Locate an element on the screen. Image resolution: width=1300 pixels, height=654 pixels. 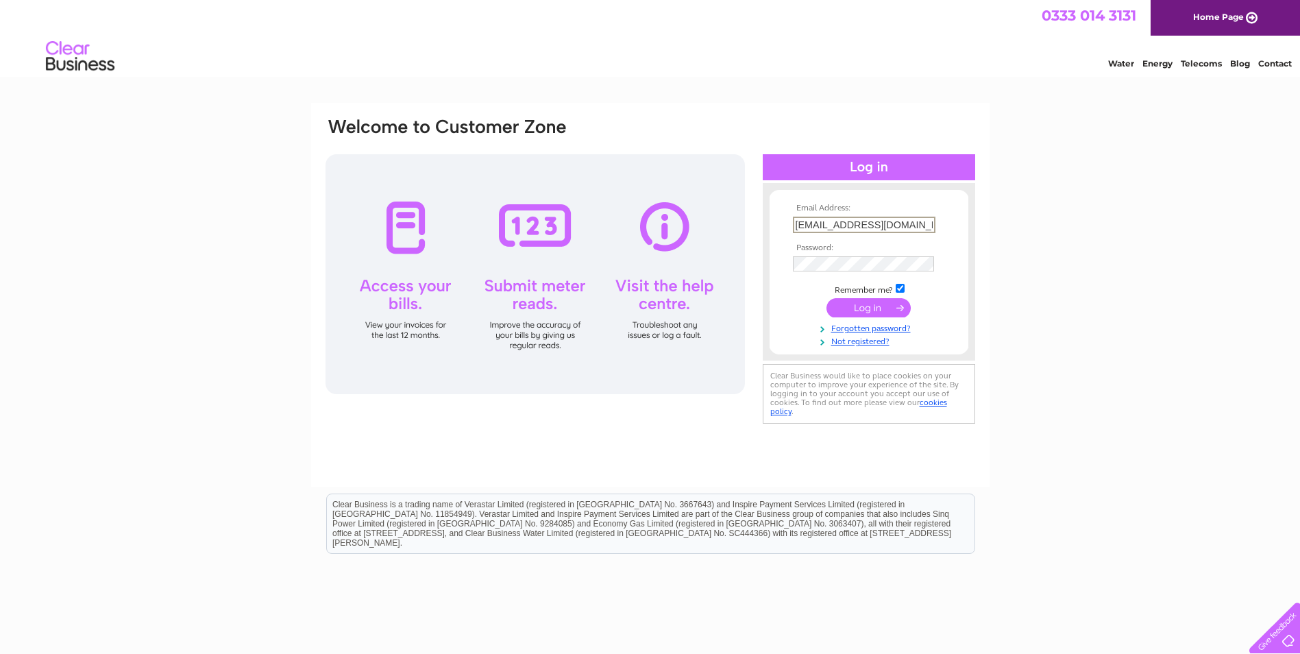
a: Forgotten password? is located at coordinates (870, 327).